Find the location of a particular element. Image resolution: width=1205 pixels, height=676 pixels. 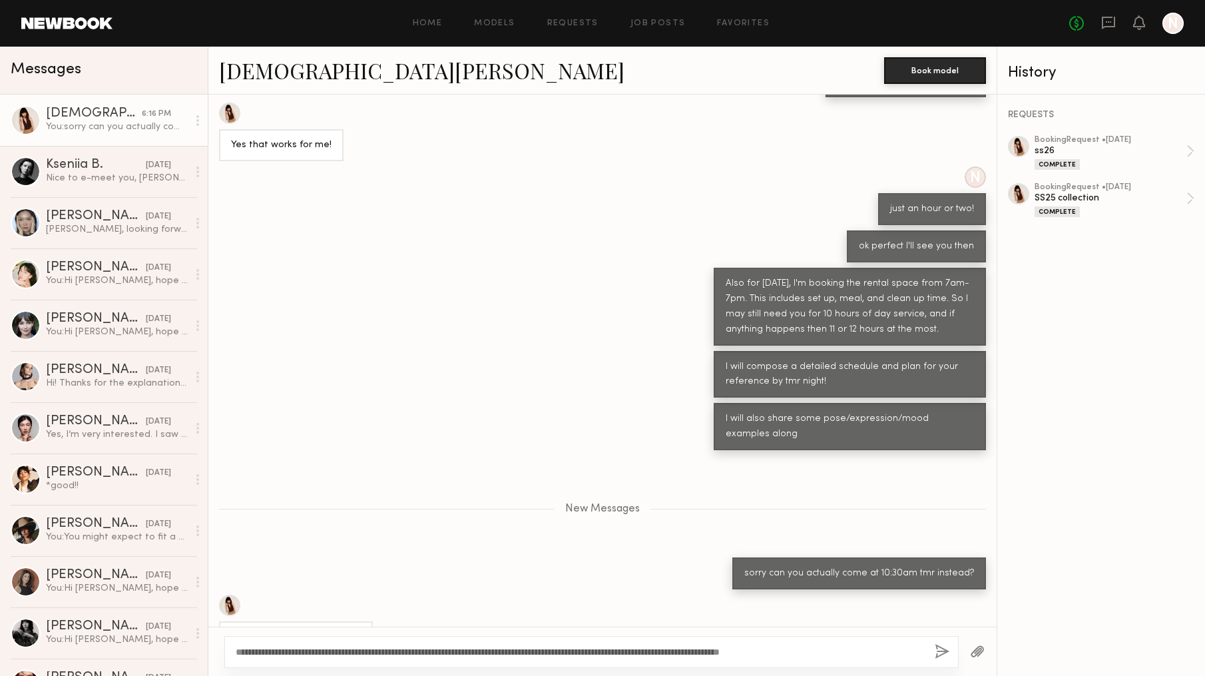

a: Favorites is located at coordinates (743, 23).